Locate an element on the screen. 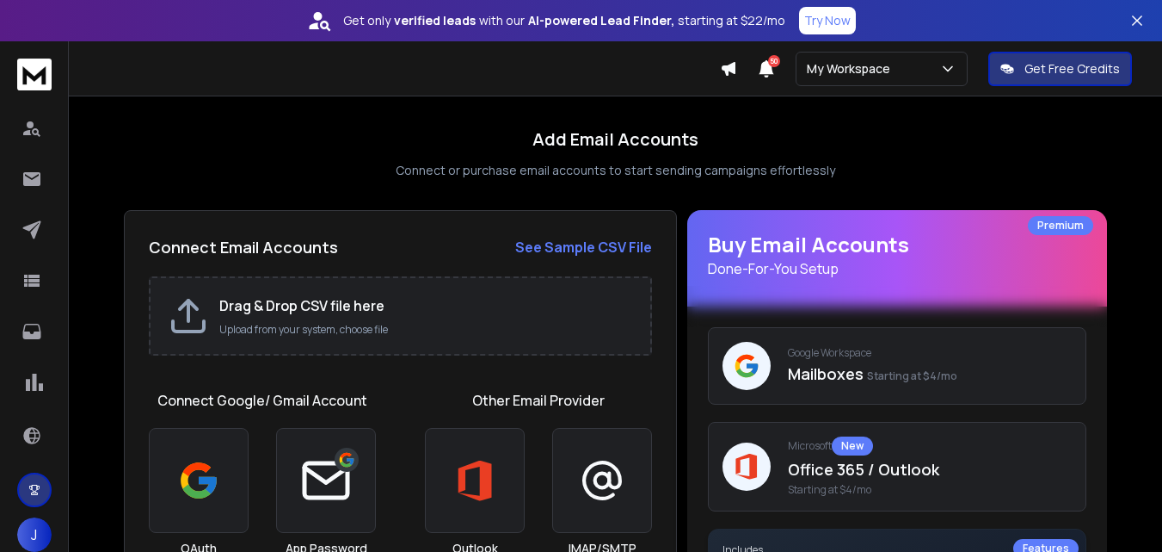 This screenshot has width=1162, height=552. span: J is located at coordinates (34, 534).